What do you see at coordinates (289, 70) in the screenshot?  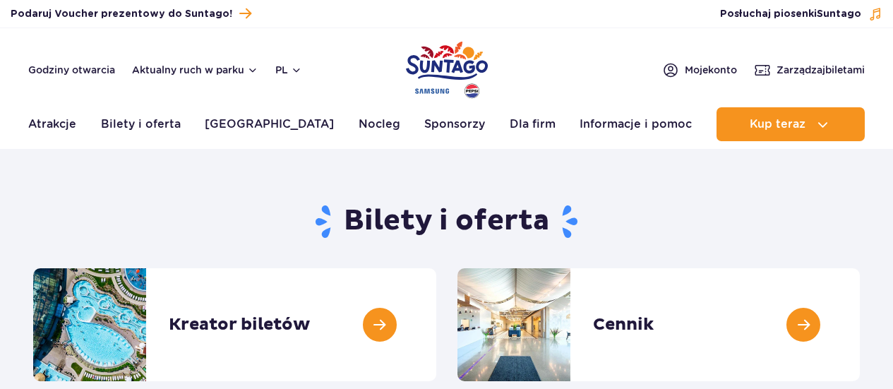 I see `button: pl` at bounding box center [289, 70].